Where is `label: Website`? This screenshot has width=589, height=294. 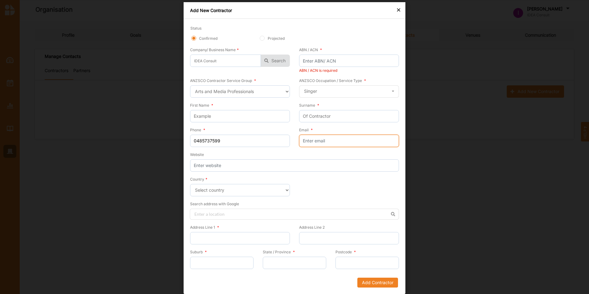 label: Website is located at coordinates (197, 154).